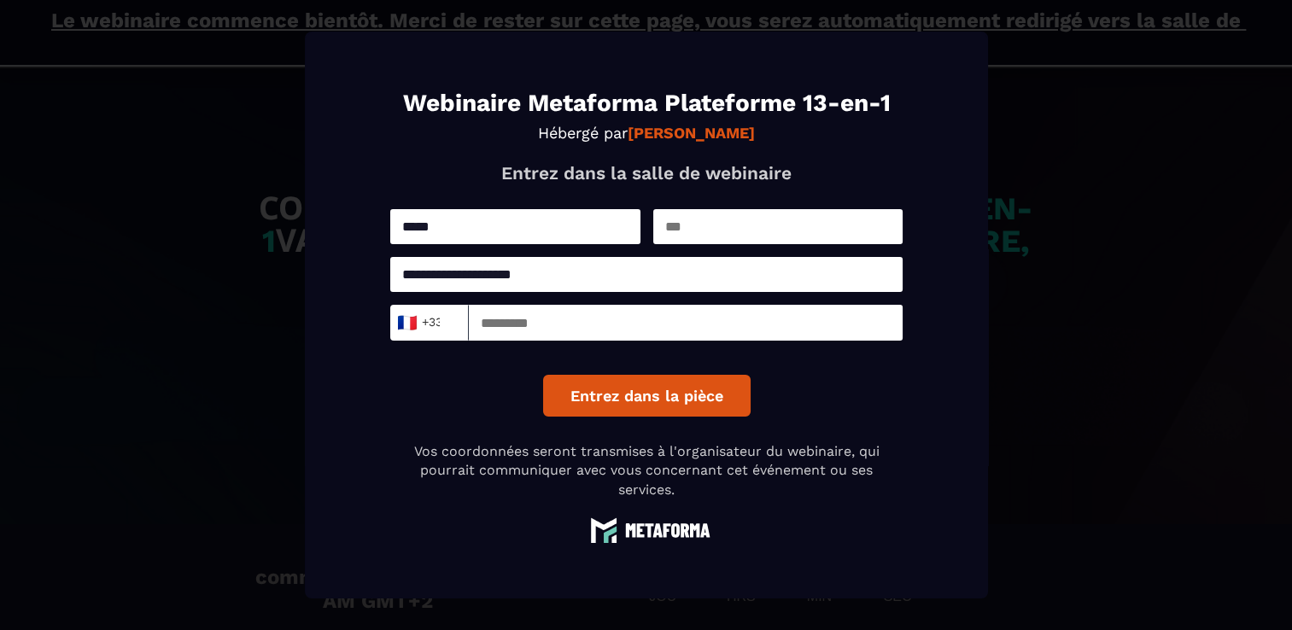  Describe the element at coordinates (419, 323) in the screenshot. I see `span: +33` at that location.